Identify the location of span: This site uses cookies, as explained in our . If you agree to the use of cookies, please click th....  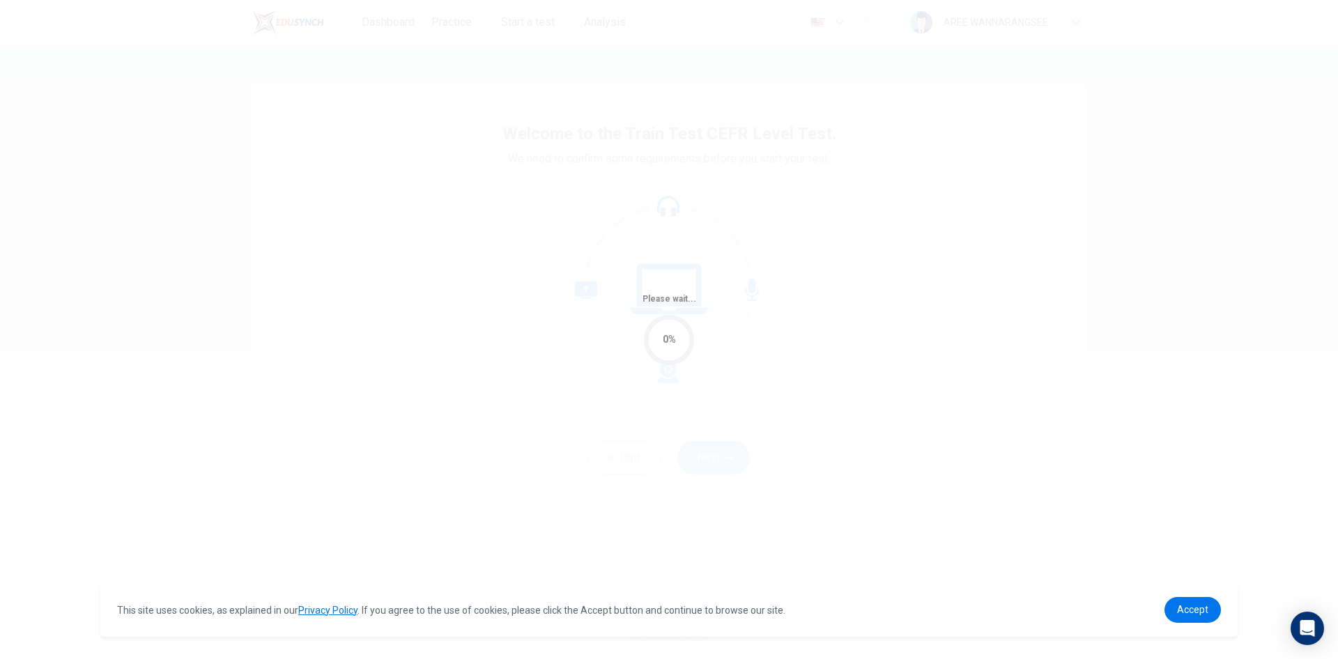
(451, 611).